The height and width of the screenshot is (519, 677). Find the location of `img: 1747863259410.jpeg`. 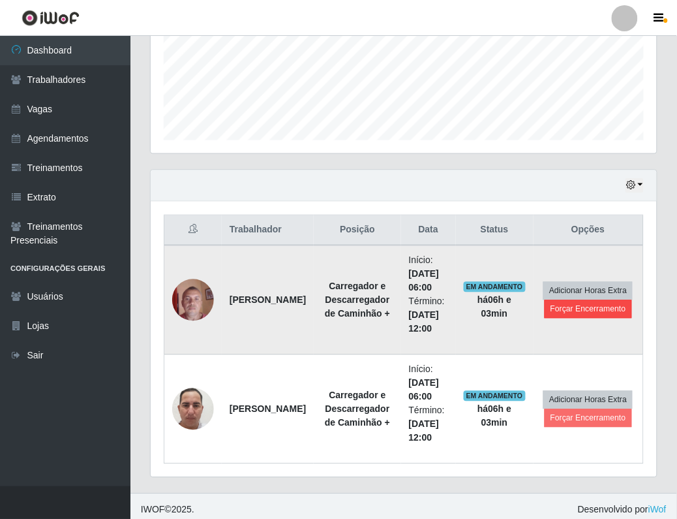

img: 1747863259410.jpeg is located at coordinates (193, 409).